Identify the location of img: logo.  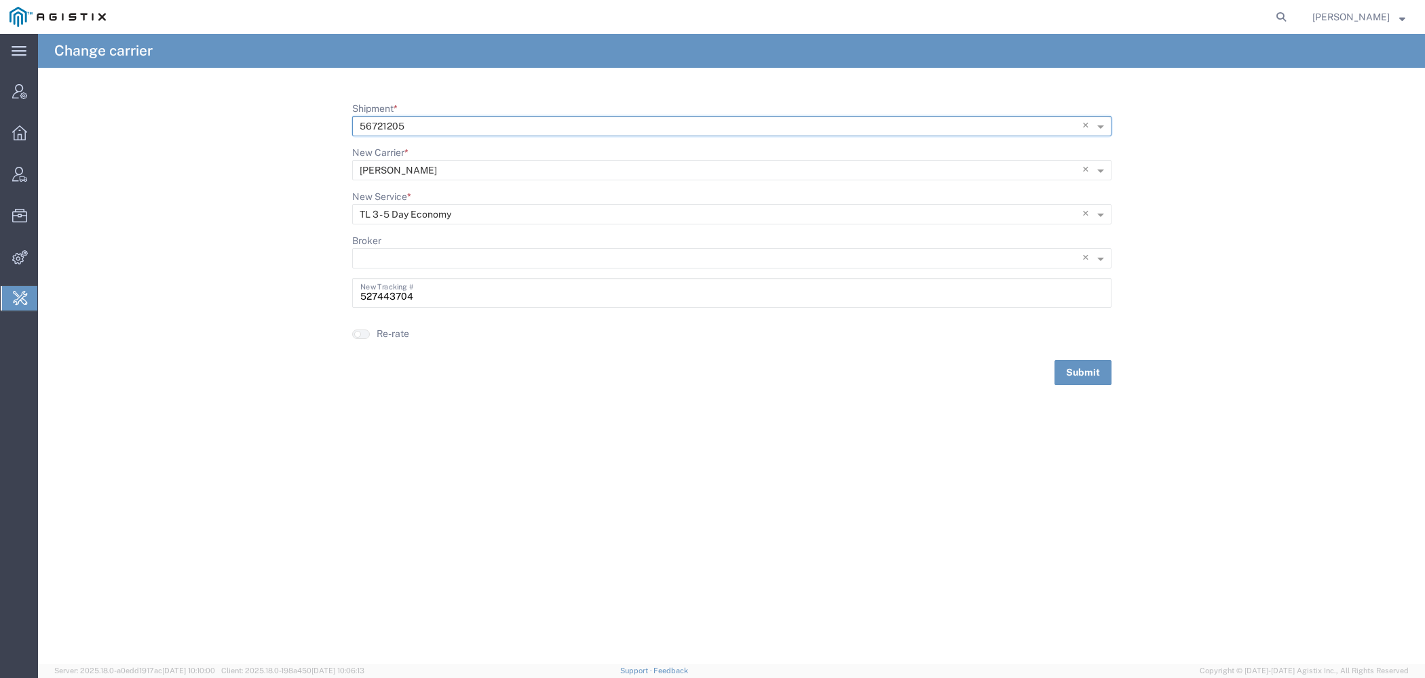
(58, 17).